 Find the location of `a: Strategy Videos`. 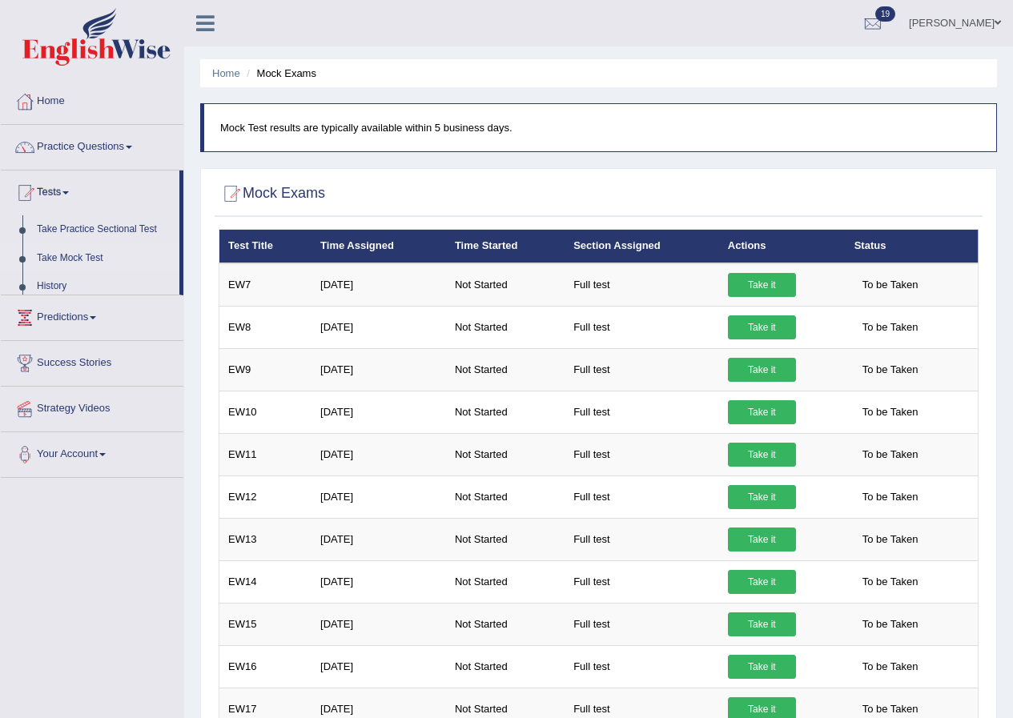

a: Strategy Videos is located at coordinates (92, 407).